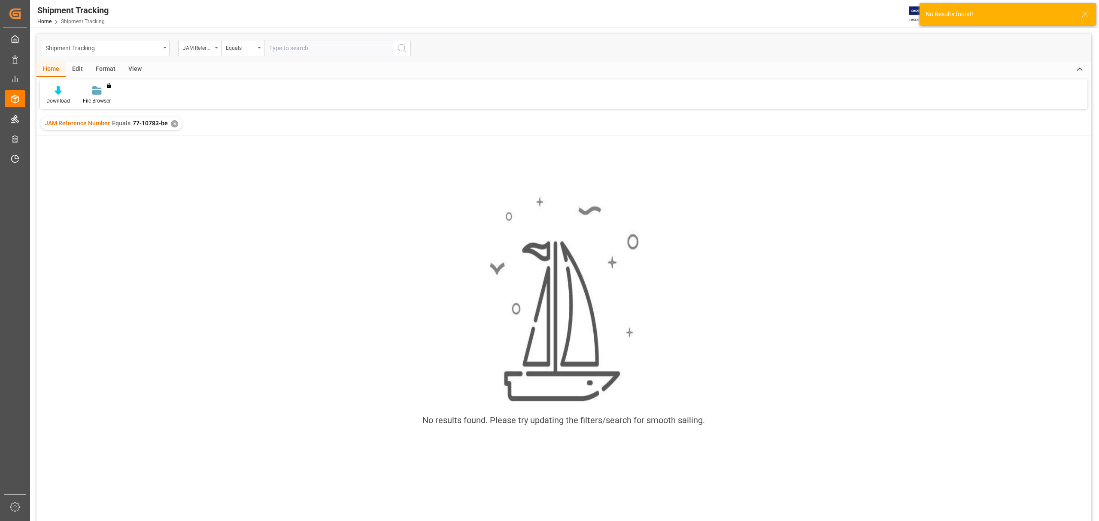 The height and width of the screenshot is (521, 1099). I want to click on div: Equals, so click(240, 47).